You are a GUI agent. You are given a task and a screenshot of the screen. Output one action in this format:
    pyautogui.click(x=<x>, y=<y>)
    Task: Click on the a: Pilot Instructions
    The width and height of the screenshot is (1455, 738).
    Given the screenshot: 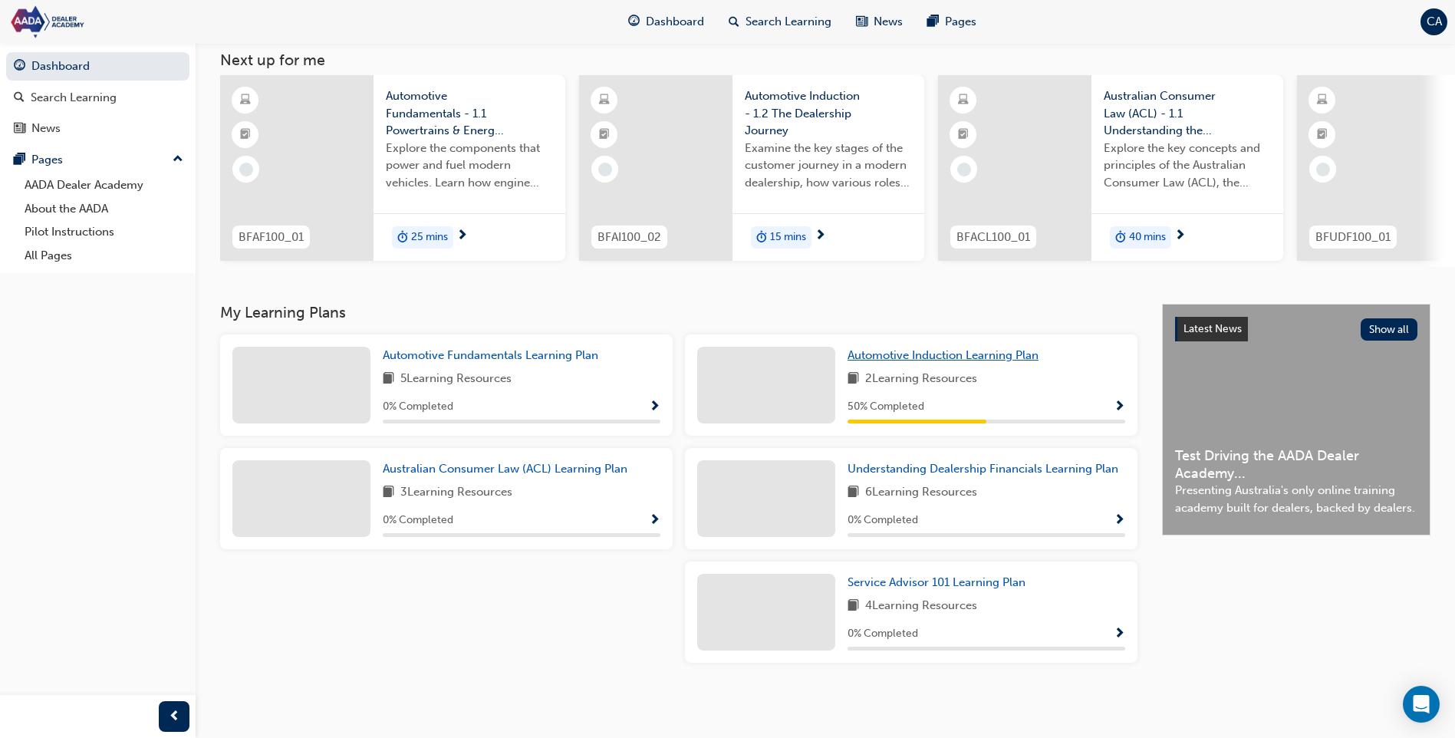 What is the action you would take?
    pyautogui.click(x=104, y=232)
    